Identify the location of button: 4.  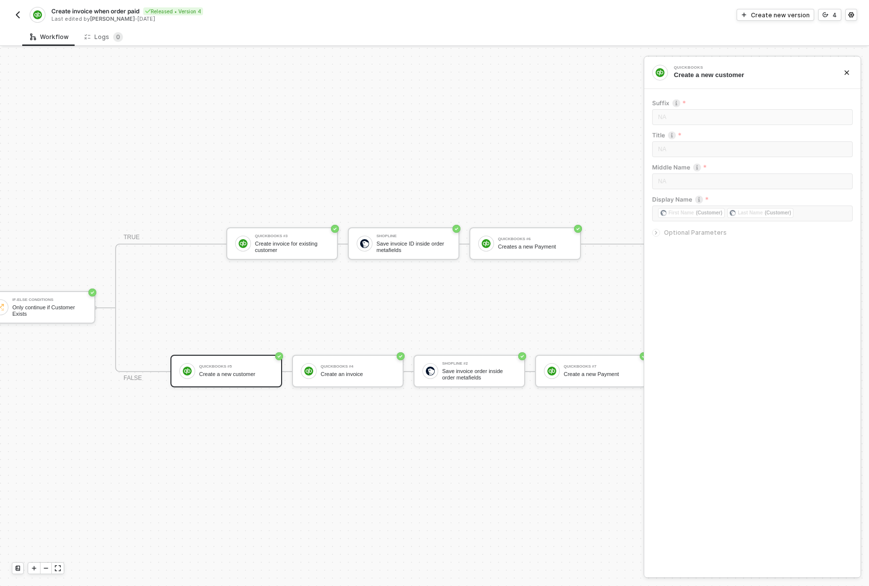
(829, 15).